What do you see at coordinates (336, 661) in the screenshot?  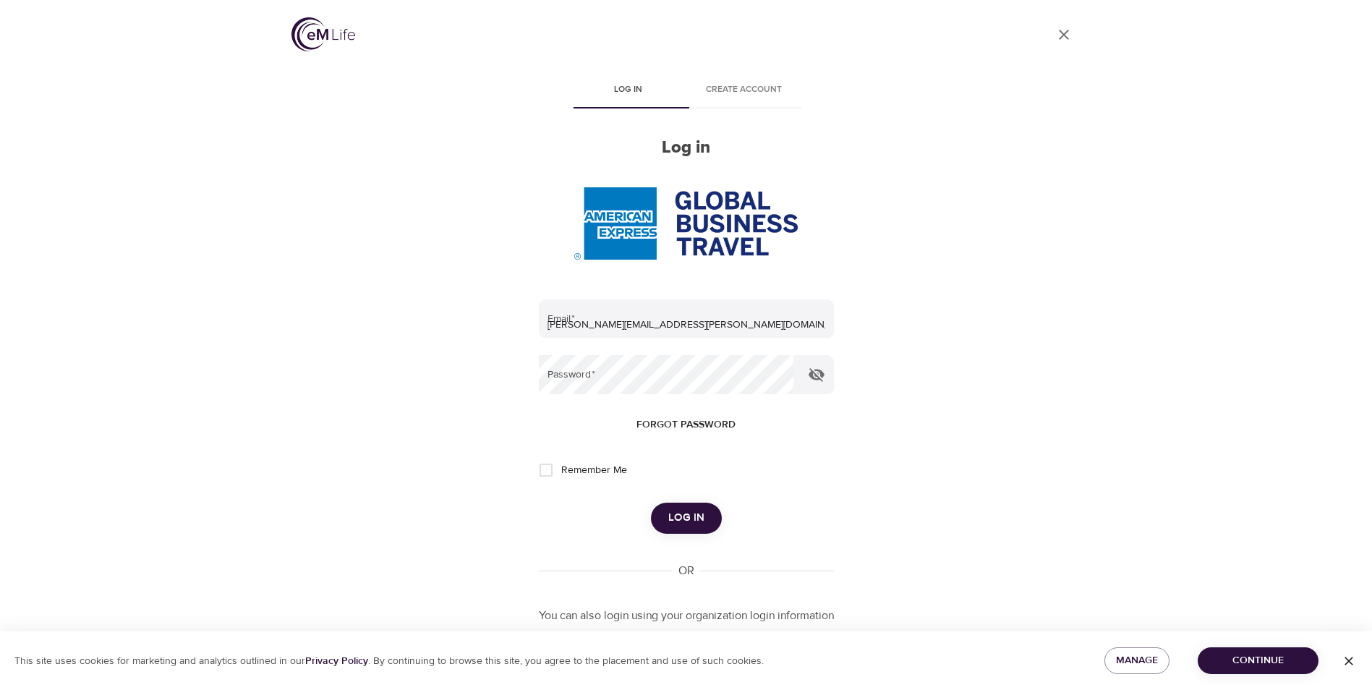 I see `b: Privacy Policy` at bounding box center [336, 661].